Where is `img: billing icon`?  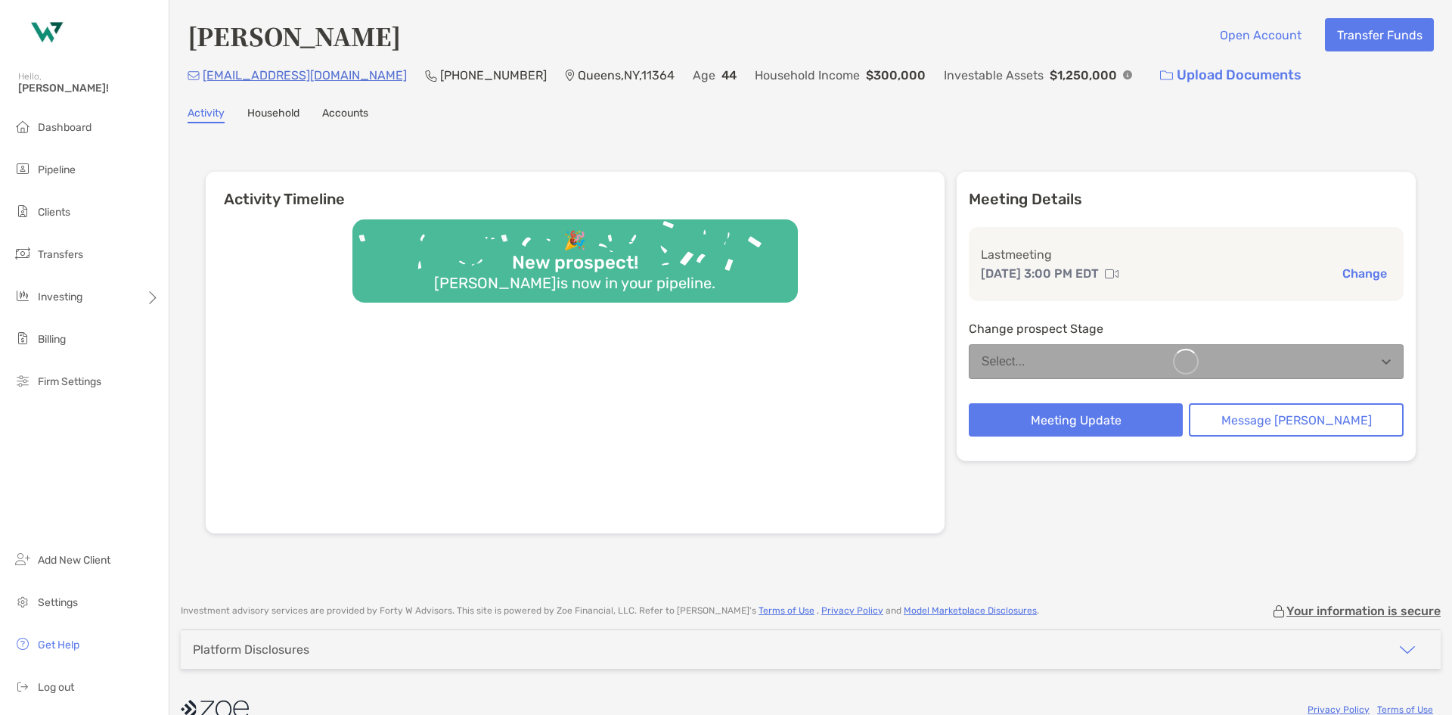
img: billing icon is located at coordinates (23, 338).